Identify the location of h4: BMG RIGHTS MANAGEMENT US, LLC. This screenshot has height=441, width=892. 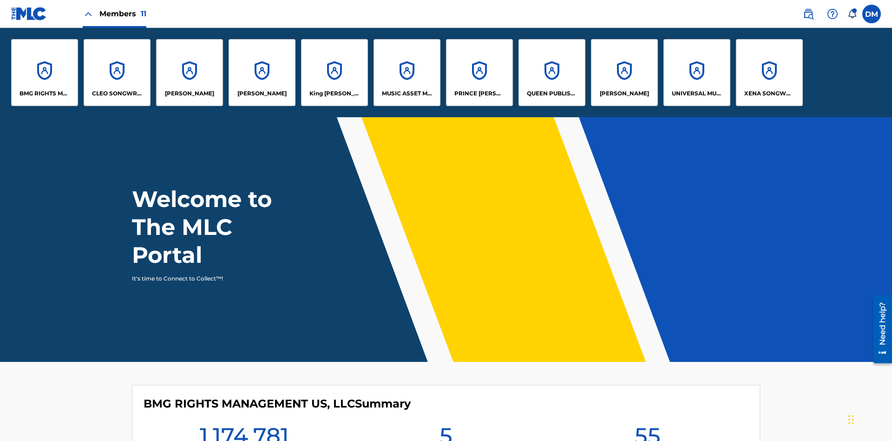
(277, 403).